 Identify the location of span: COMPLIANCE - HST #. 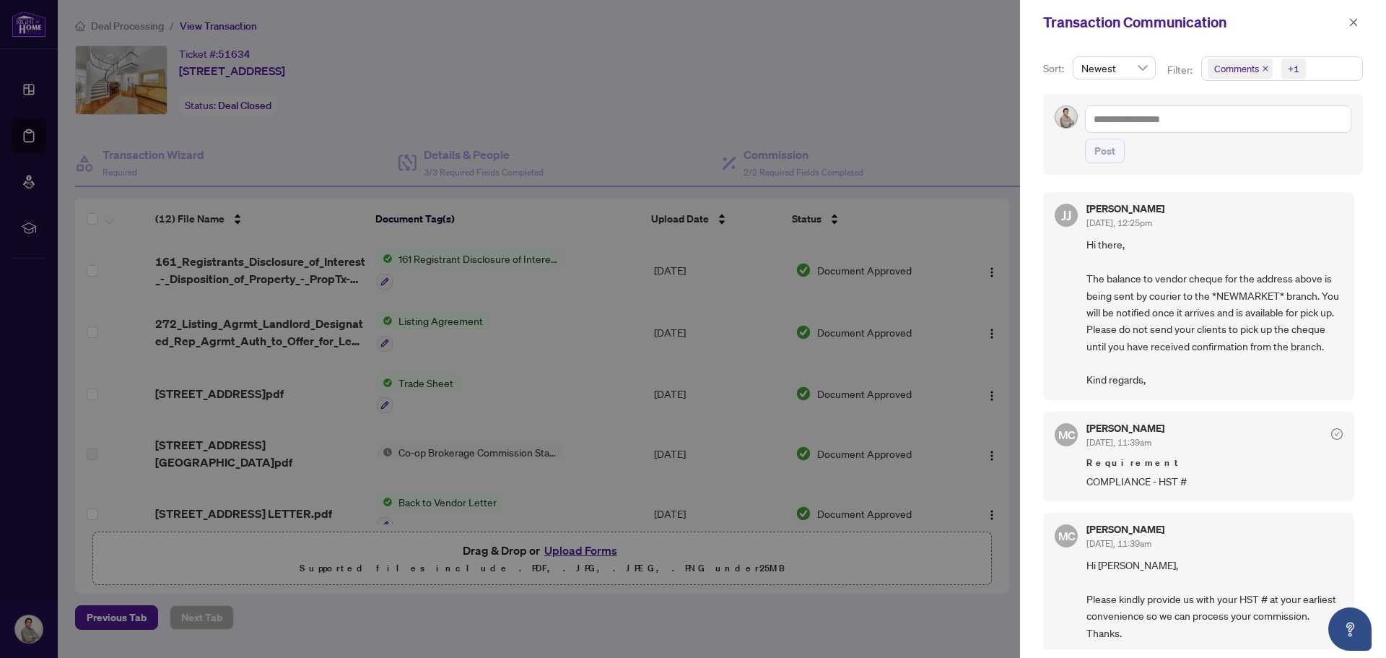
(1214, 481).